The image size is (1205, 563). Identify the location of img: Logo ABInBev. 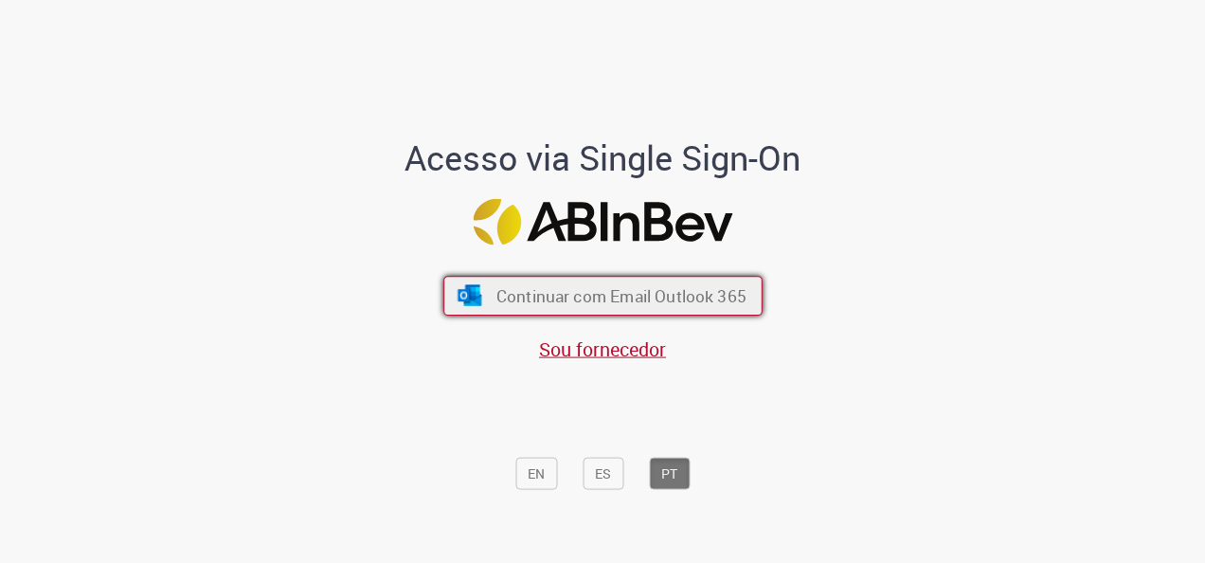
(603, 222).